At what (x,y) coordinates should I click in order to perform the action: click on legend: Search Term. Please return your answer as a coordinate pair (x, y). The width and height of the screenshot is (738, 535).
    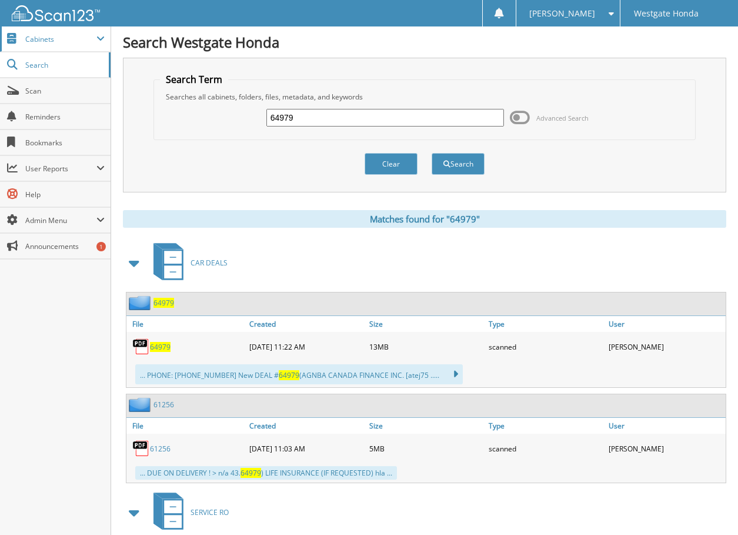
    Looking at the image, I should click on (194, 79).